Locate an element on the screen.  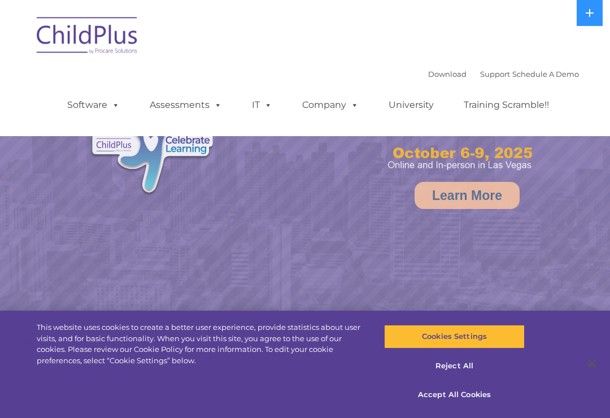
button: Close is located at coordinates (592, 363).